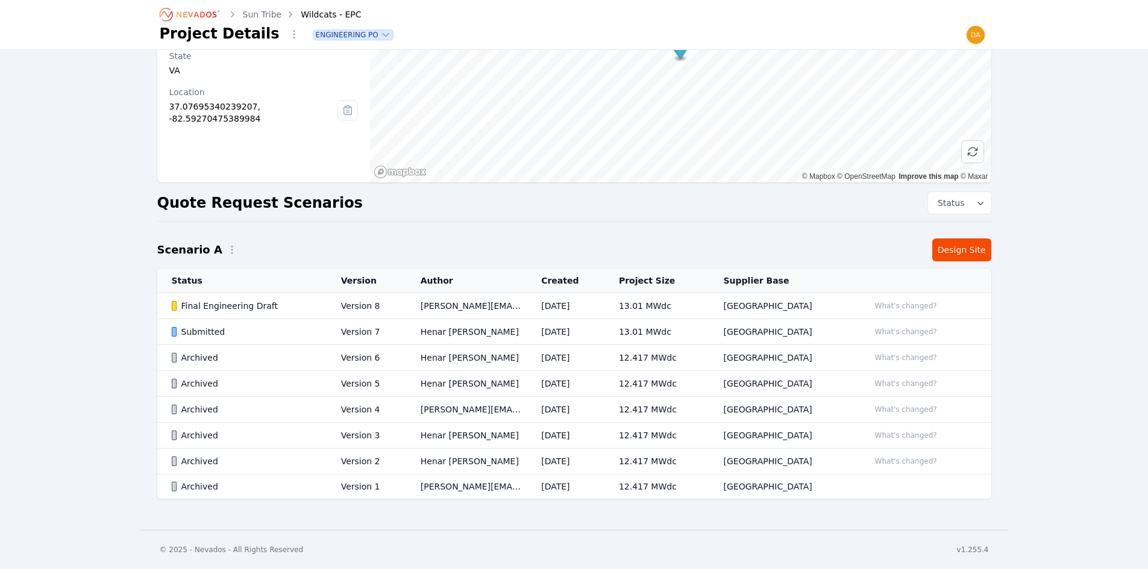  What do you see at coordinates (366, 281) in the screenshot?
I see `th: Version` at bounding box center [366, 281].